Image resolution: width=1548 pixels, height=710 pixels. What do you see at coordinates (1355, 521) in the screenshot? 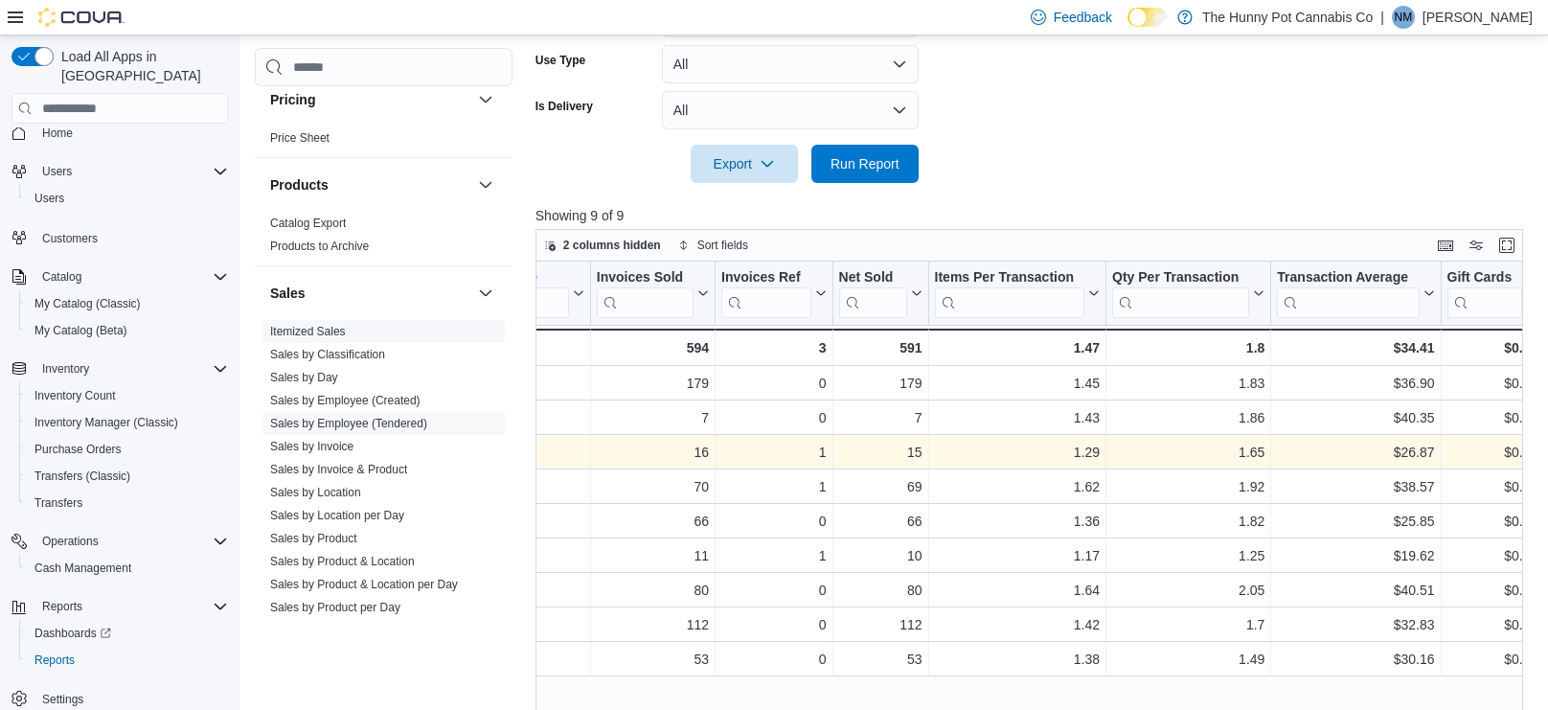
I see `div: $25.85` at bounding box center [1355, 521].